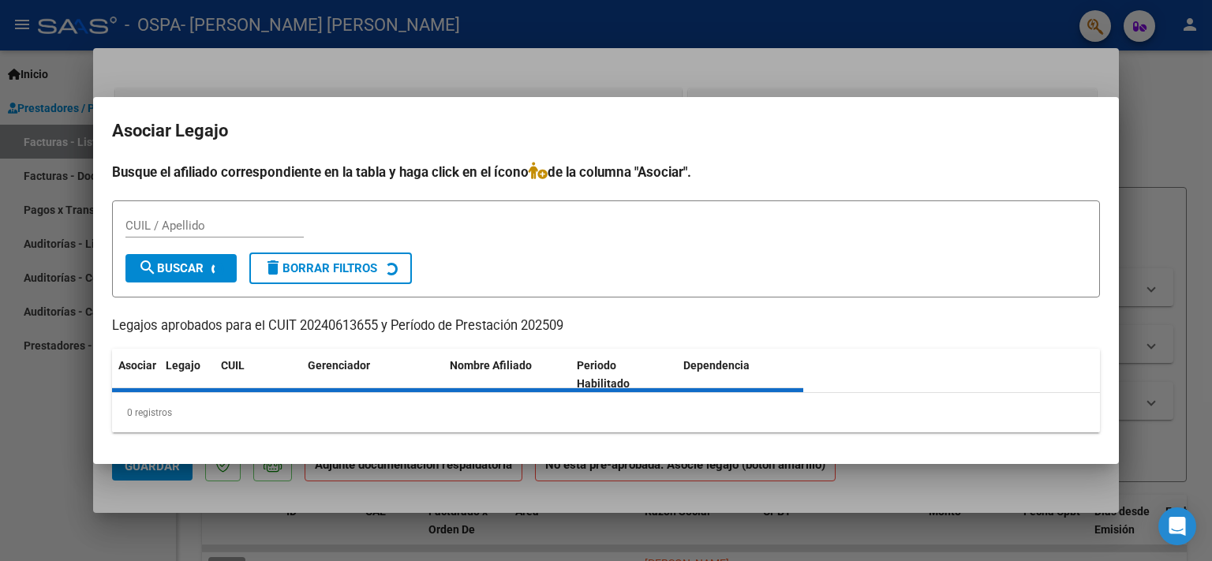 The height and width of the screenshot is (561, 1212). Describe the element at coordinates (187, 375) in the screenshot. I see `datatable-header-cell: Legajo` at that location.